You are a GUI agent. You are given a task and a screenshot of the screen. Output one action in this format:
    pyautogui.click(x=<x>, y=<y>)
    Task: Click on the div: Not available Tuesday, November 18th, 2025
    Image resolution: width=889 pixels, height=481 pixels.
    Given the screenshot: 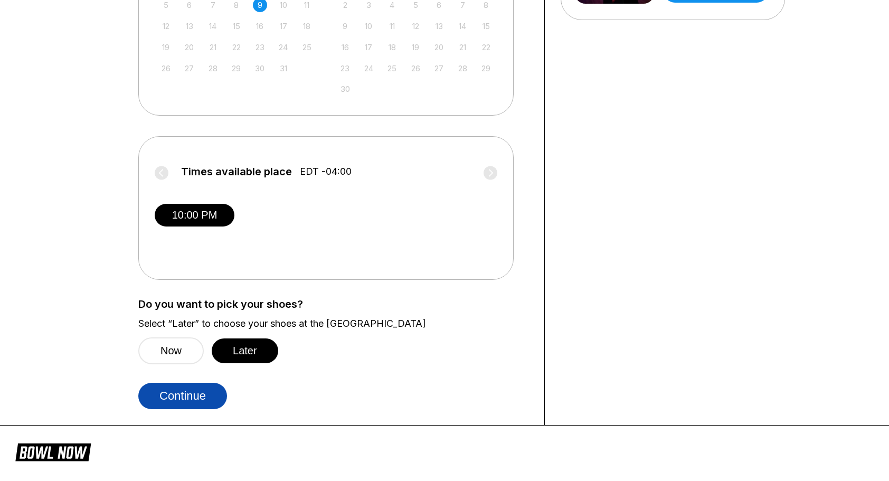 What is the action you would take?
    pyautogui.click(x=392, y=47)
    